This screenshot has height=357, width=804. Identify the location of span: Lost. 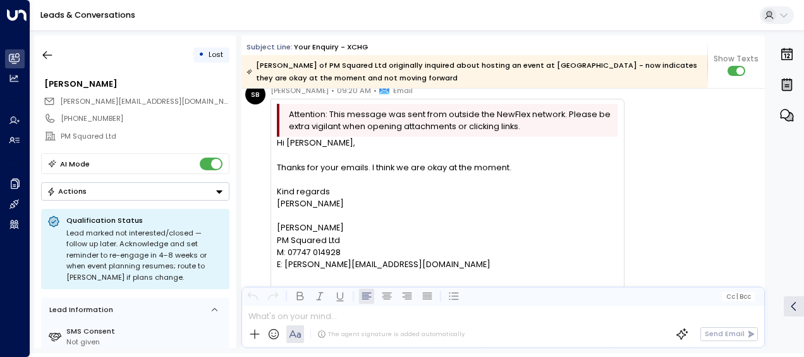
(216, 54).